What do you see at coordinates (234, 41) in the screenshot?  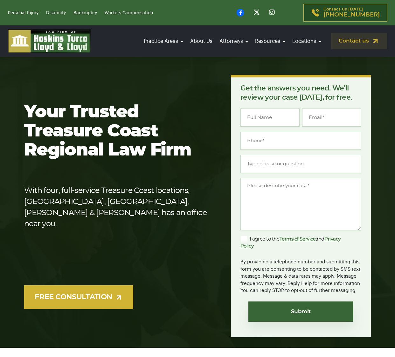 I see `a: Attorneys` at bounding box center [234, 41].